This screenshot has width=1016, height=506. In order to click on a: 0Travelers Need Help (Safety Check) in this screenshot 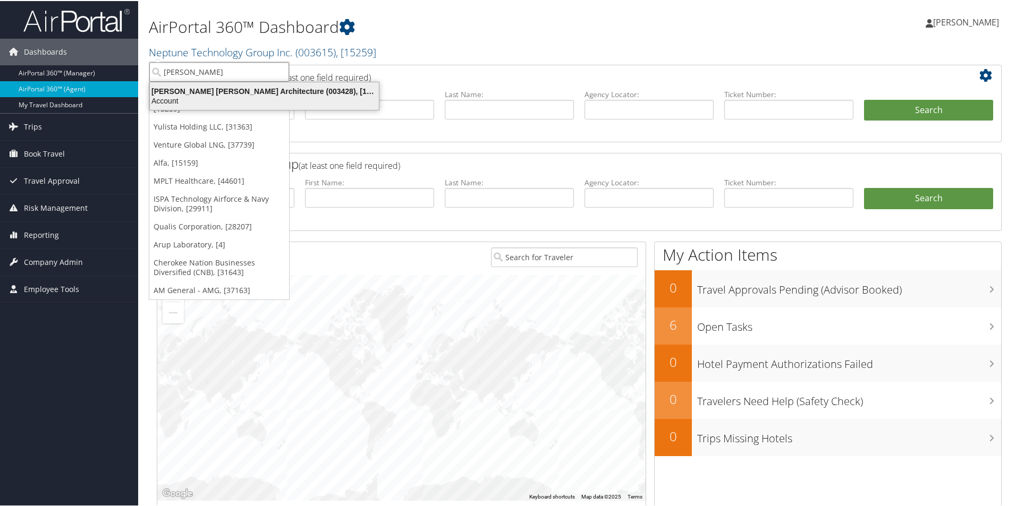, I will do `click(827, 399)`.